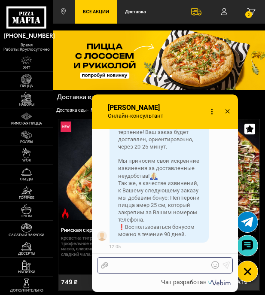  Describe the element at coordinates (69, 282) in the screenshot. I see `span: 749 ₽` at that location.